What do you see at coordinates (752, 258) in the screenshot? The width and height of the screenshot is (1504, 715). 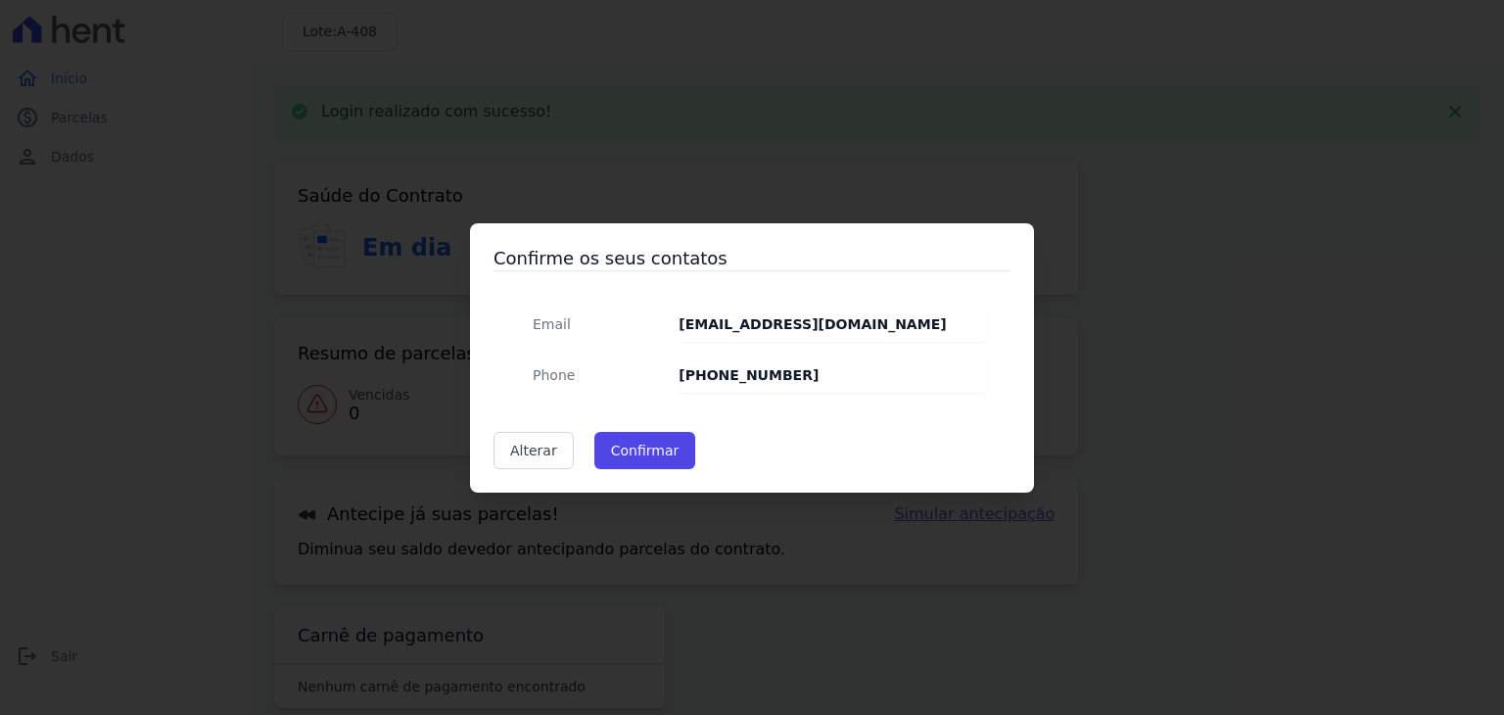 I see `h3: Confirme os seus contatos` at bounding box center [752, 258].